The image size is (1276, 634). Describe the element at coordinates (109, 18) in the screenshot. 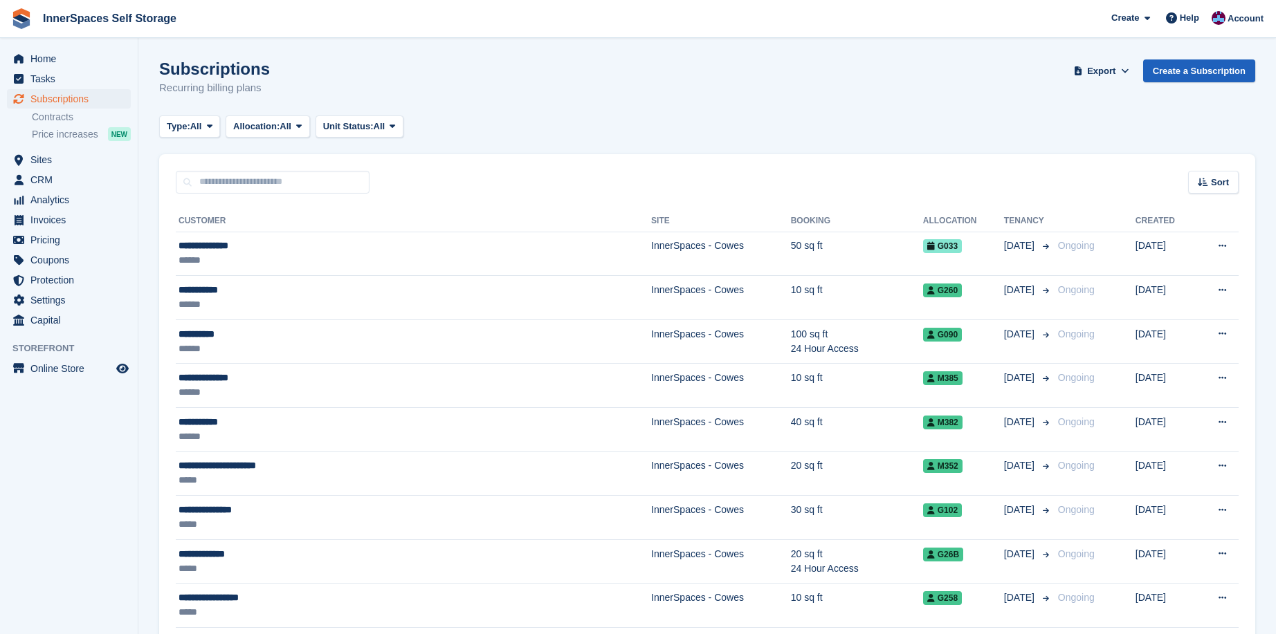

I see `a: InnerSpaces Self Storage` at that location.